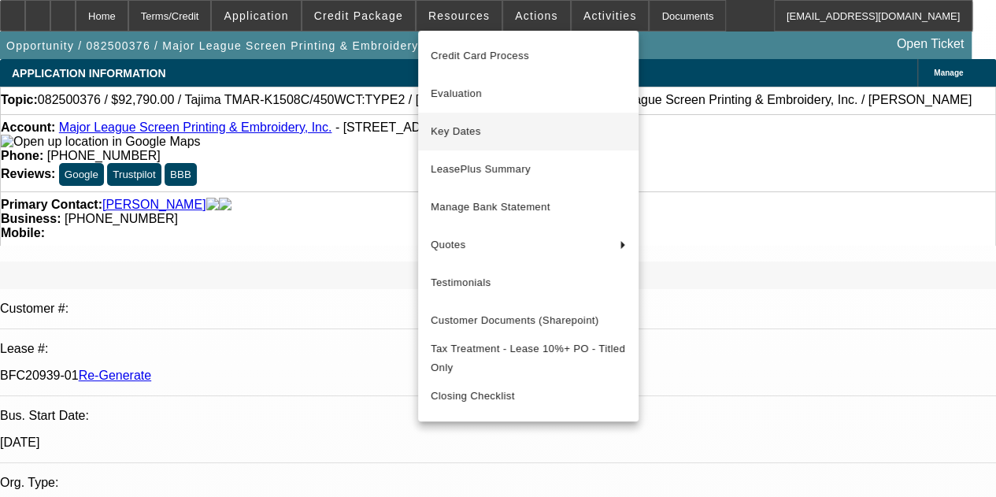  I want to click on span: LeasePlus Summary, so click(528, 169).